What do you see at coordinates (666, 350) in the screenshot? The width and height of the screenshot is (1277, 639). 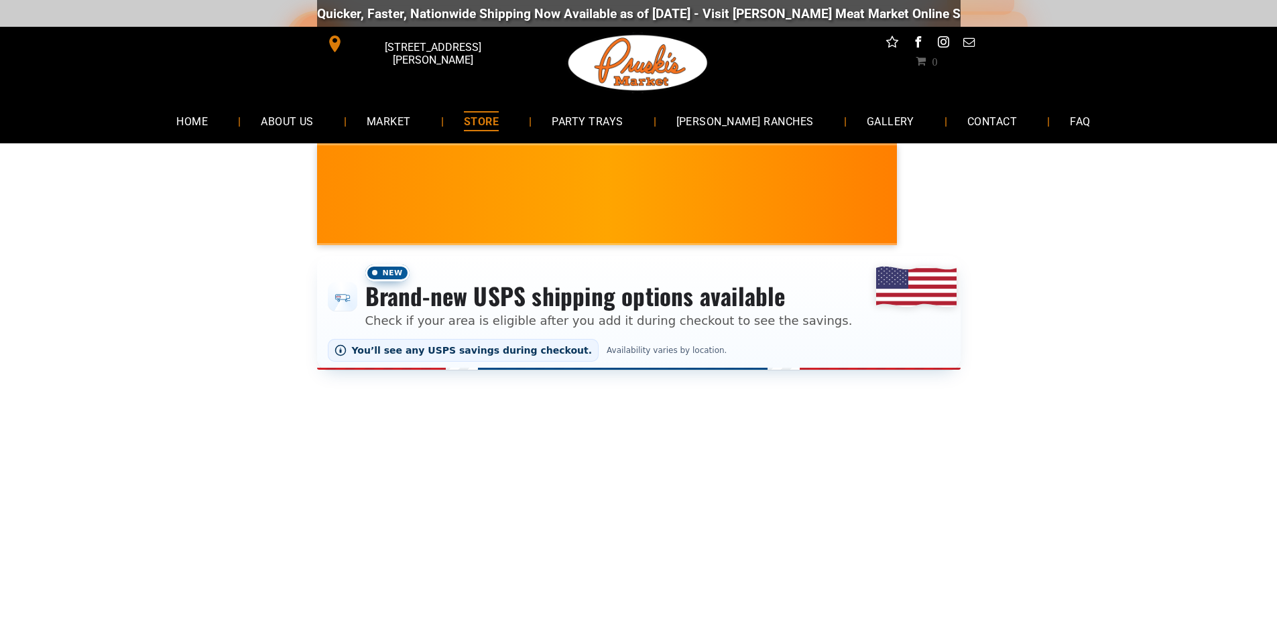 I see `span: Availability varies by location.` at bounding box center [666, 350].